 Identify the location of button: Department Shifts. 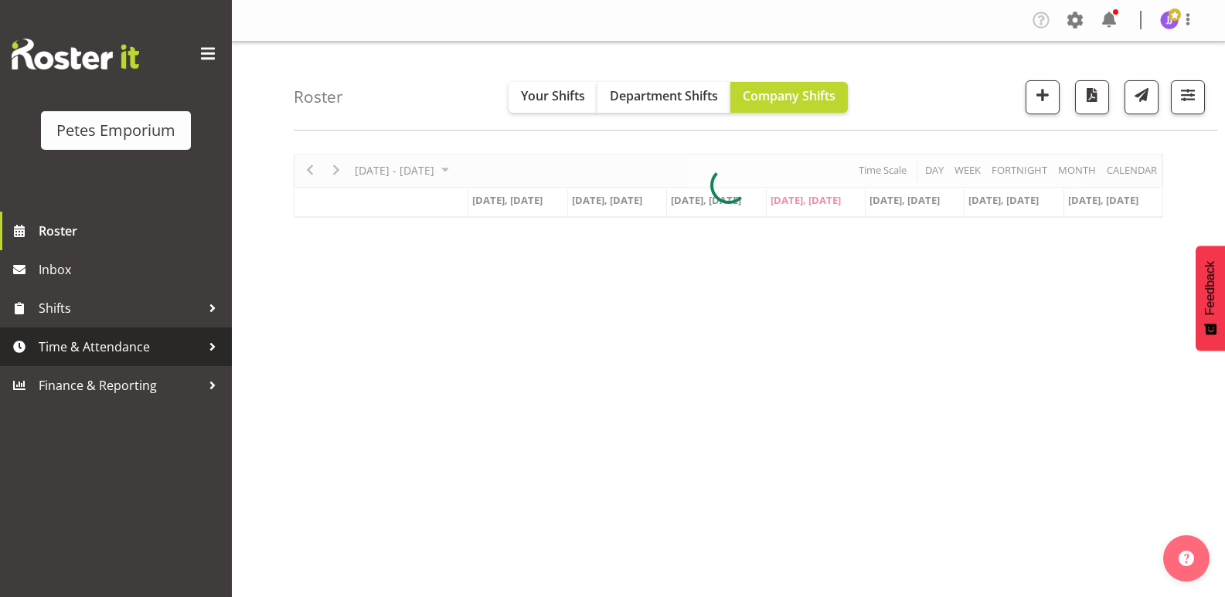
(664, 97).